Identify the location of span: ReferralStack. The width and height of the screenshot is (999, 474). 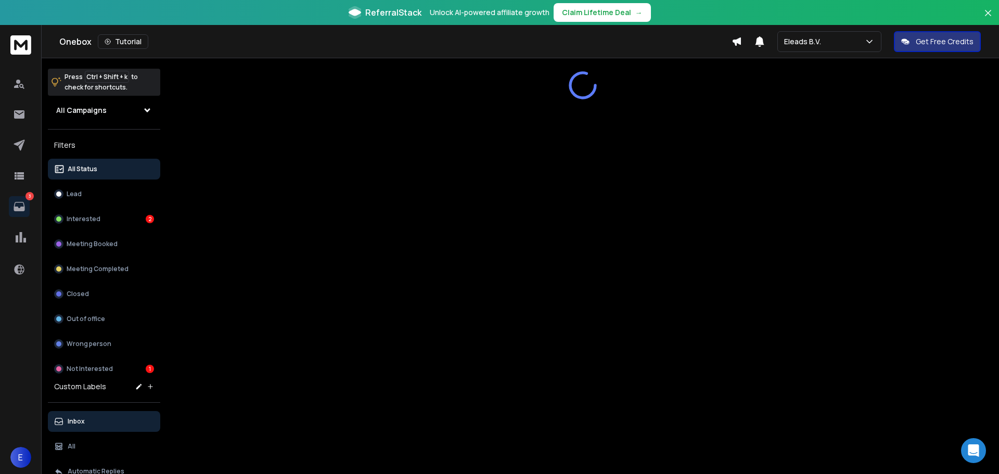
(393, 12).